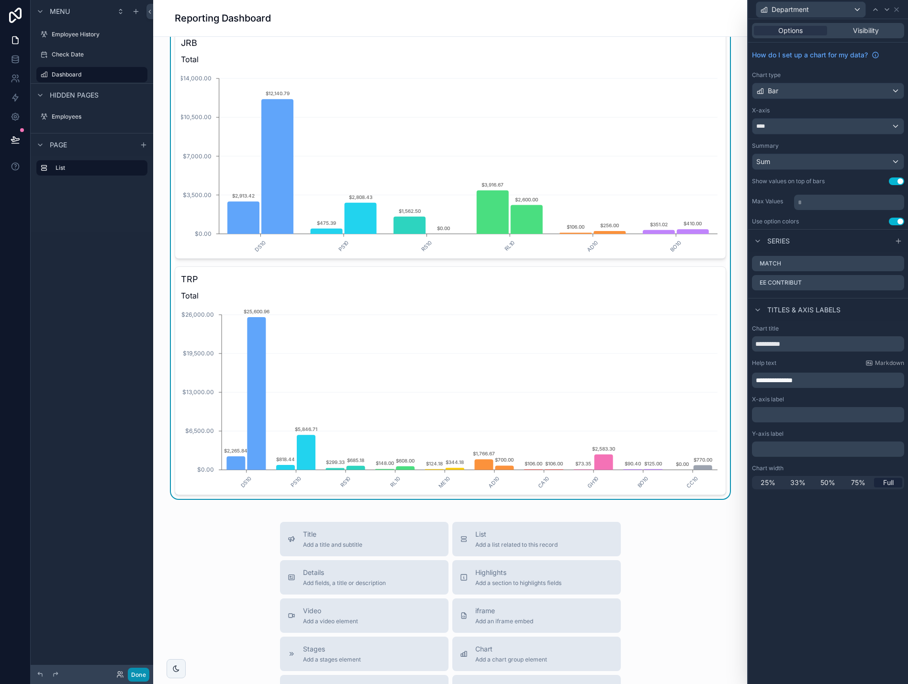 This screenshot has width=908, height=684. Describe the element at coordinates (493, 482) in the screenshot. I see `text: AD10` at that location.